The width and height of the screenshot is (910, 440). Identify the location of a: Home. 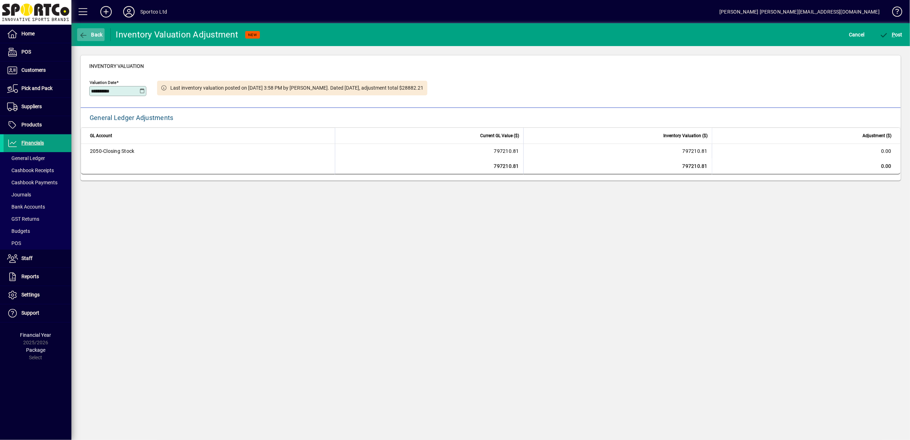
(37, 34).